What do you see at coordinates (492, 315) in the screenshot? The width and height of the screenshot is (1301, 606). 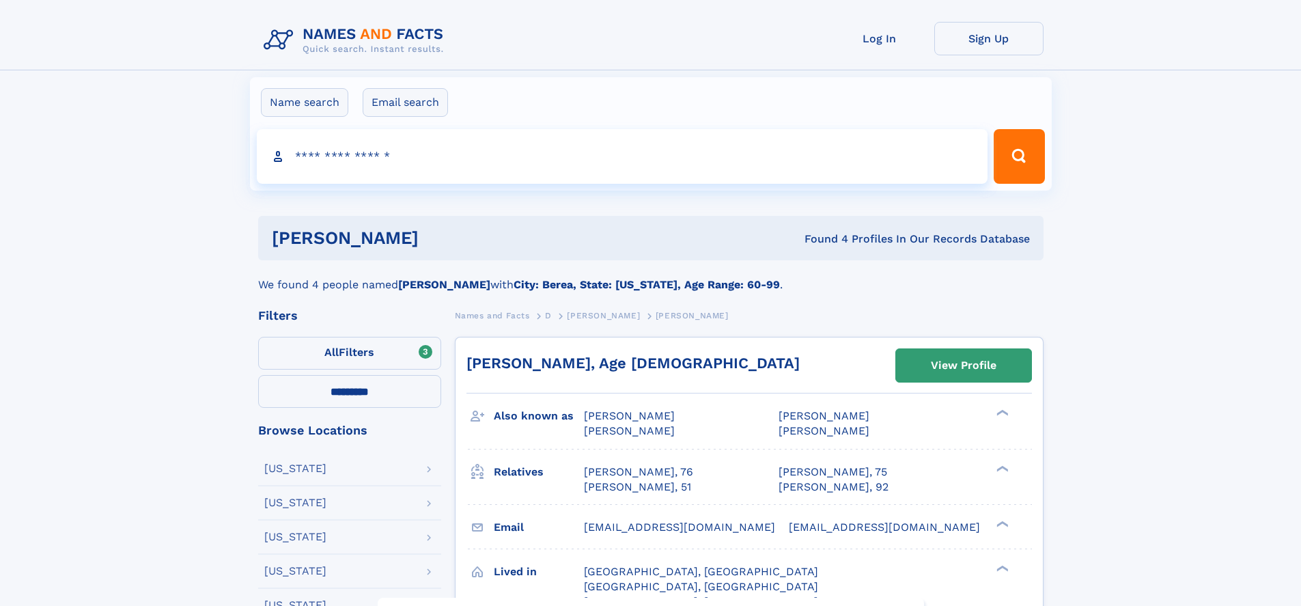 I see `a: Names and Facts` at bounding box center [492, 315].